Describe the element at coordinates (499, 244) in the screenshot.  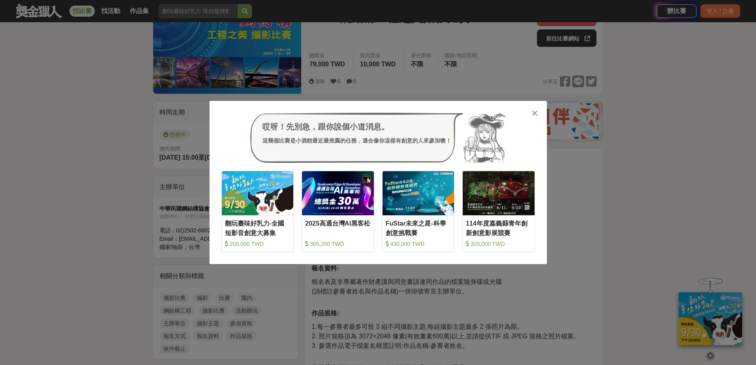
I see `div: 320,000 TWD` at that location.